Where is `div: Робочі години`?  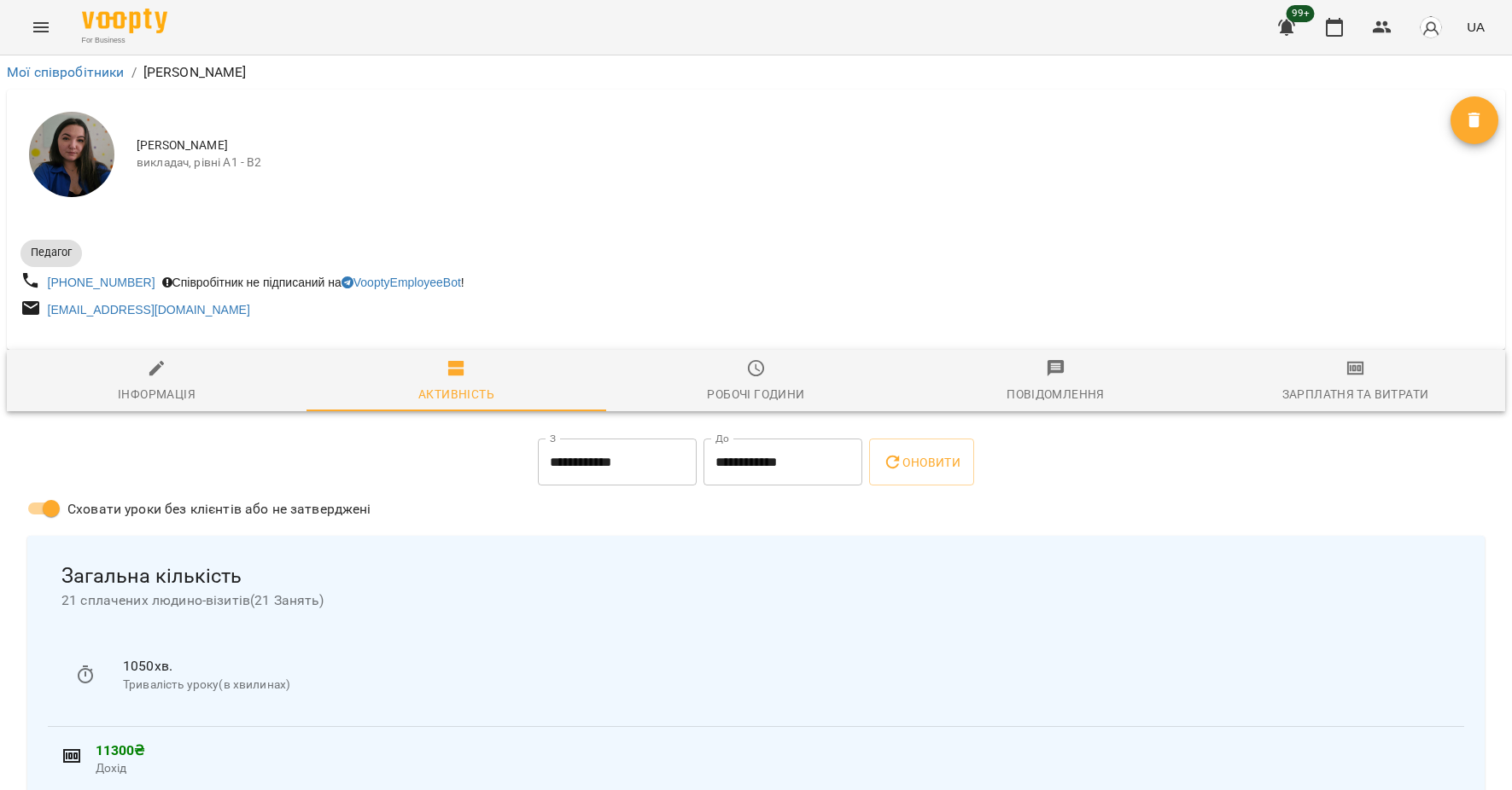
div: Робочі години is located at coordinates (756, 394).